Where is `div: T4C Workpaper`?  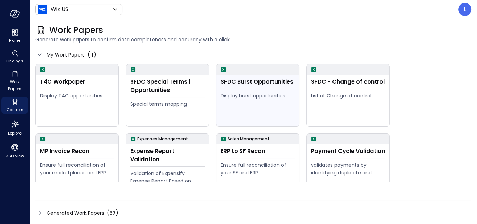
div: T4C Workpaper is located at coordinates (77, 82).